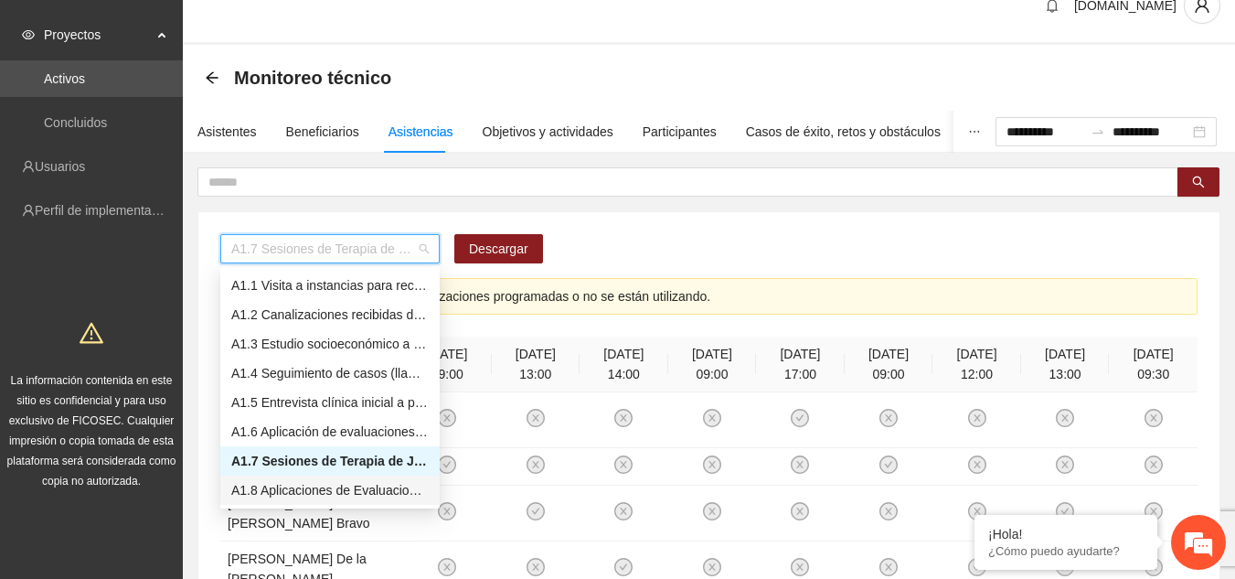  Describe the element at coordinates (1198, 182) in the screenshot. I see `button: search` at that location.